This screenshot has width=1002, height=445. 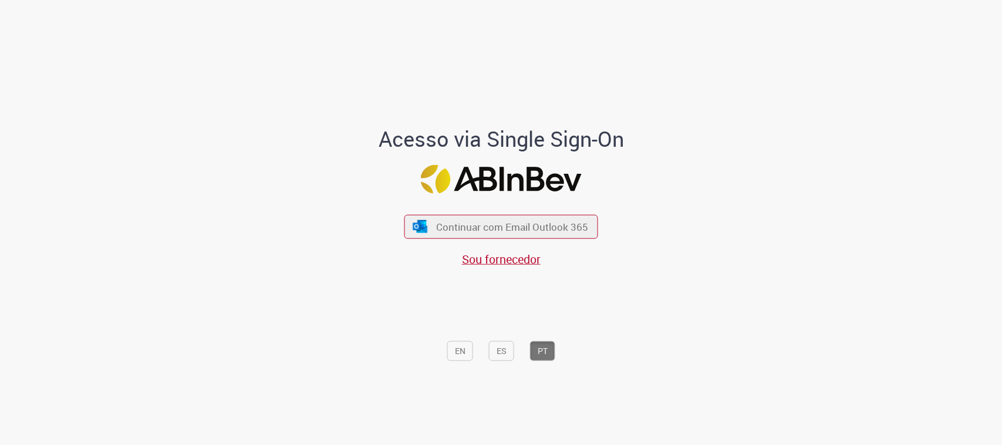 What do you see at coordinates (502, 259) in the screenshot?
I see `span: Sou fornecedor` at bounding box center [502, 259].